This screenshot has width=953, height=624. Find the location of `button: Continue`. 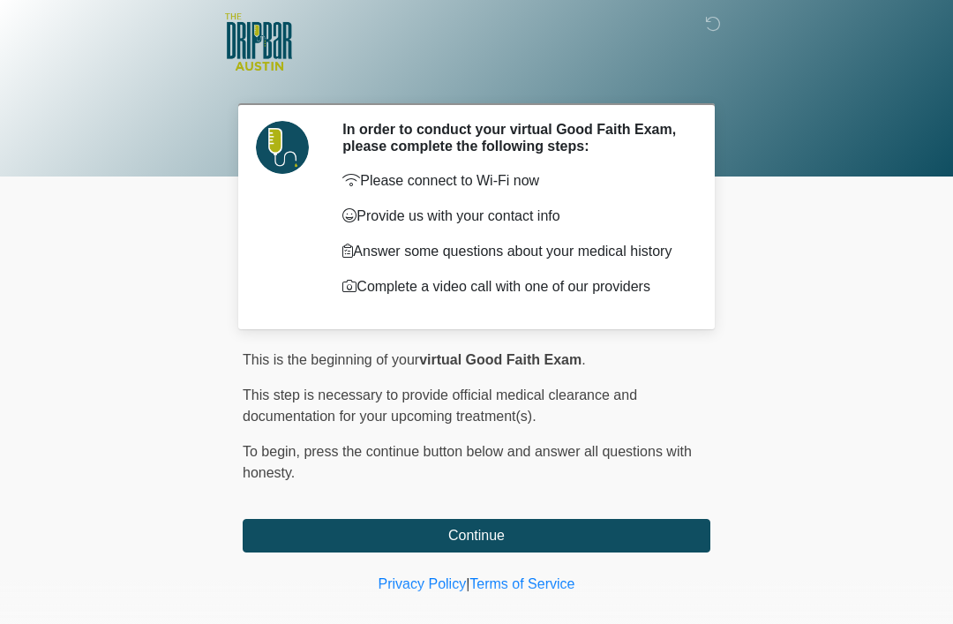

button: Continue is located at coordinates (476, 536).